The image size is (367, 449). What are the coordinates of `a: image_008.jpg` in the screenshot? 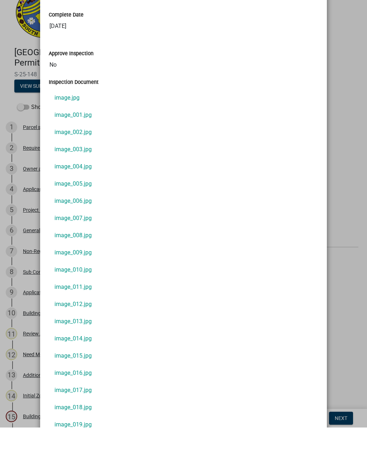 It's located at (184, 257).